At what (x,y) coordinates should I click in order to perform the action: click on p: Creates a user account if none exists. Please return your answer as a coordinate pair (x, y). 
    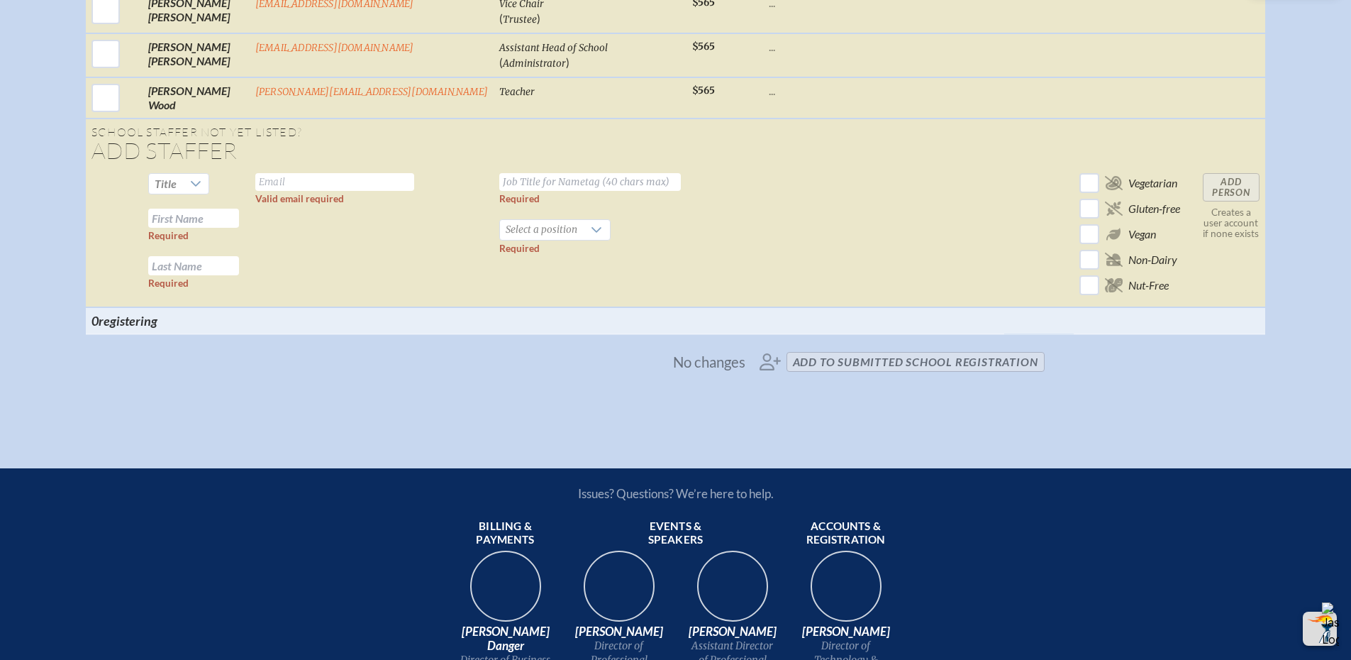
    Looking at the image, I should click on (1231, 223).